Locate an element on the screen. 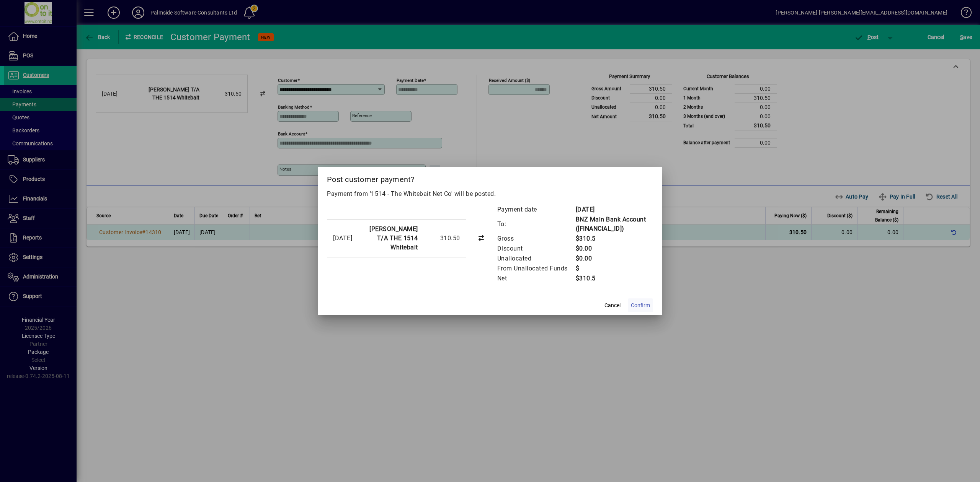 This screenshot has width=980, height=482. td: Discount is located at coordinates (536, 249).